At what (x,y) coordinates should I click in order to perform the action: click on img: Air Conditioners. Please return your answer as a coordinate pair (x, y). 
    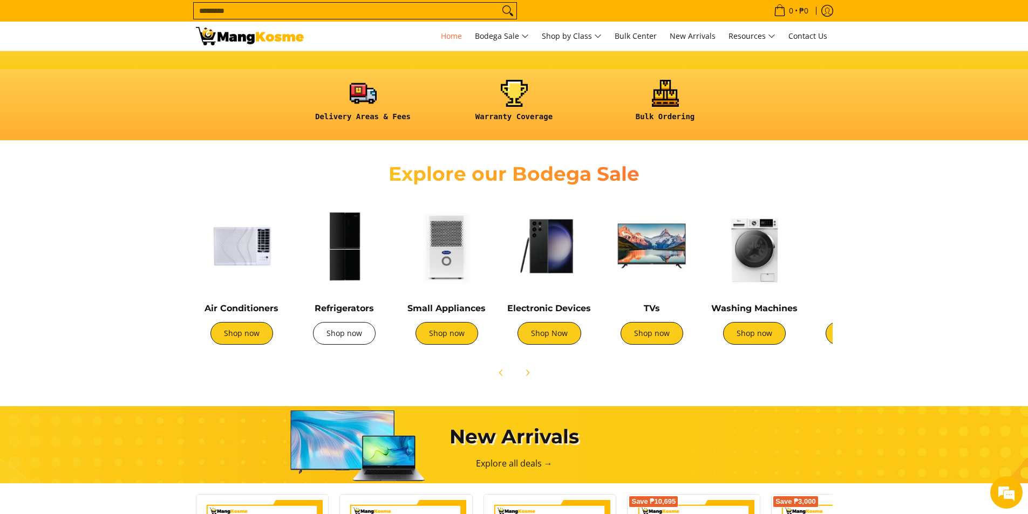
    Looking at the image, I should click on (242, 246).